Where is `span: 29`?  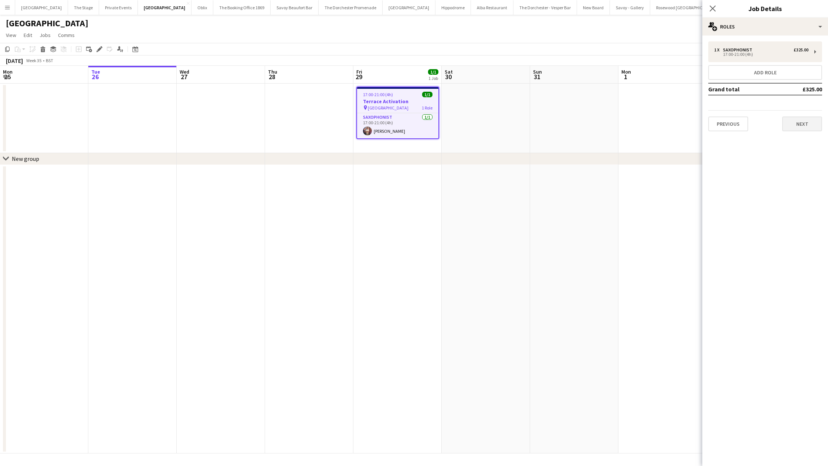 span: 29 is located at coordinates (359, 77).